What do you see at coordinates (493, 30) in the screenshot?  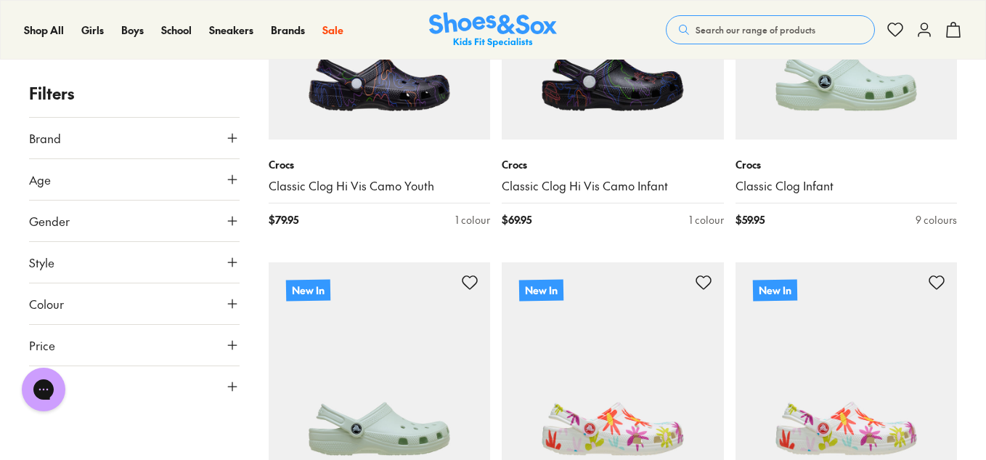 I see `a: Shoes & Sox` at bounding box center [493, 30].